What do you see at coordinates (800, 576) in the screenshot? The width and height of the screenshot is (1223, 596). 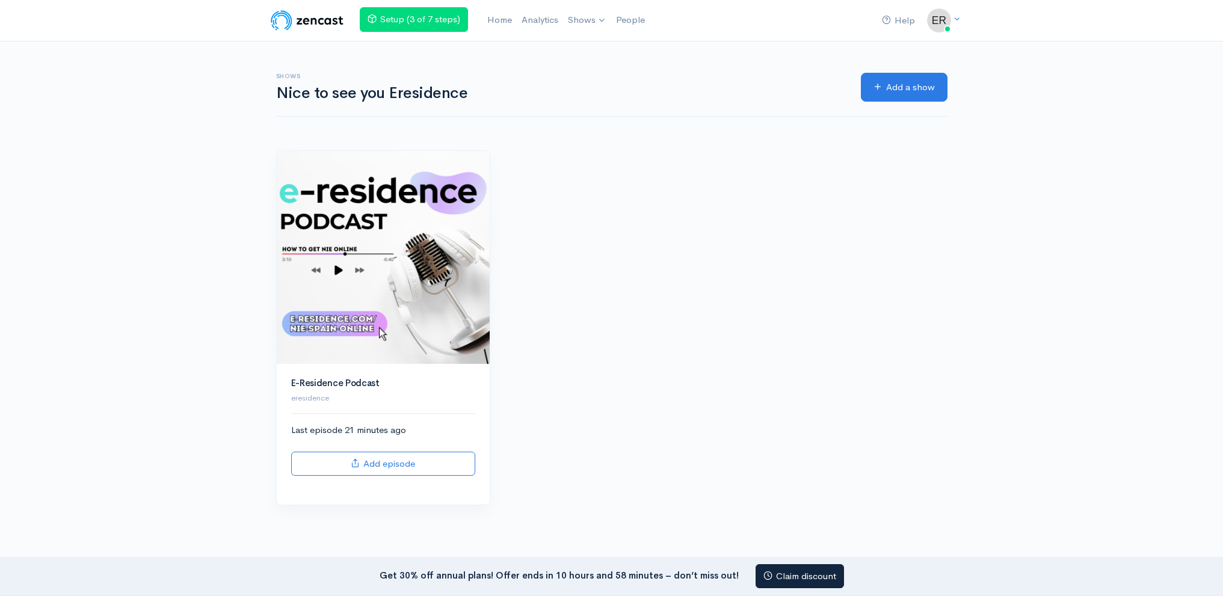 I see `a: Claim discount` at bounding box center [800, 576].